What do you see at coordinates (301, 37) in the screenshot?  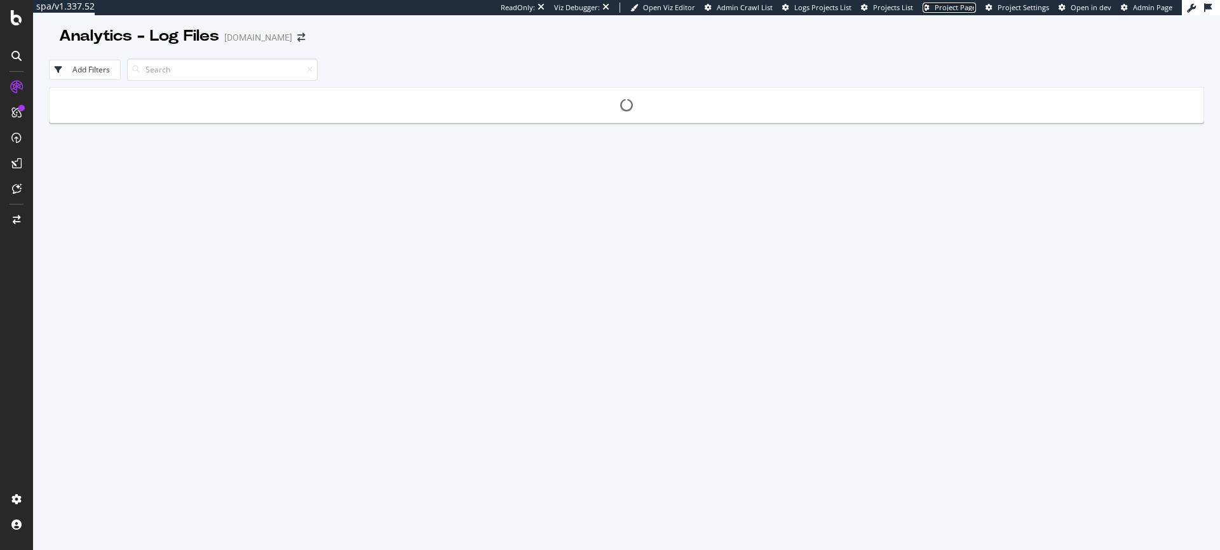 I see `div: arrow-right-arrow-left` at bounding box center [301, 37].